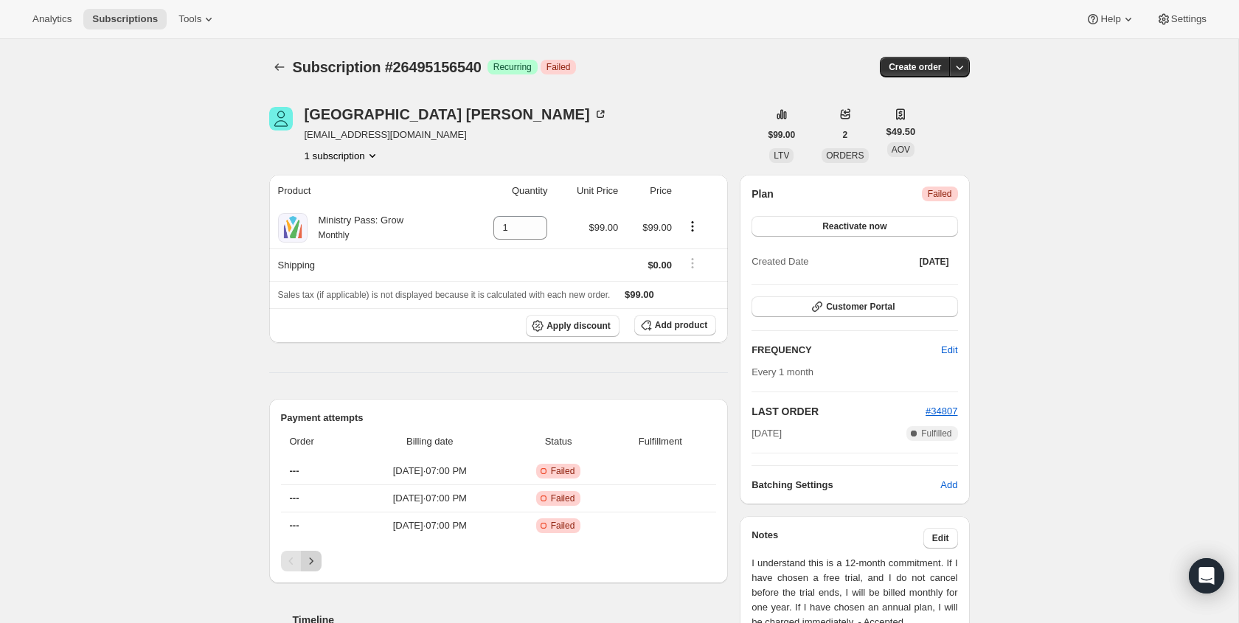 This screenshot has height=623, width=1239. Describe the element at coordinates (281, 119) in the screenshot. I see `span: Malden Mitchell` at that location.